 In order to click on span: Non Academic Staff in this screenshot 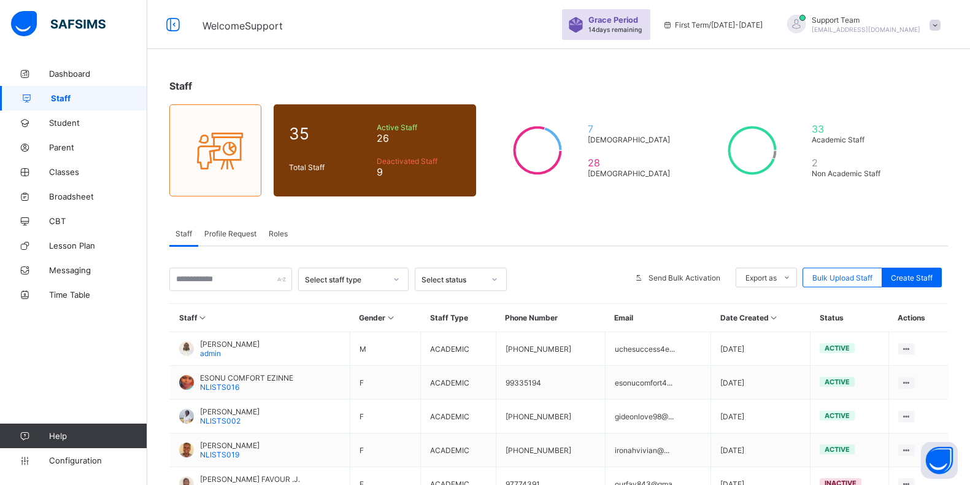, I will do `click(851, 173)`.